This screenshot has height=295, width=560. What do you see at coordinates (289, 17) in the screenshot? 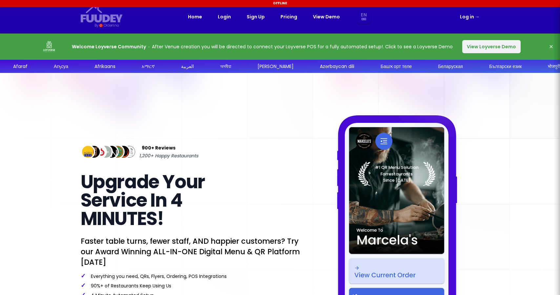
I see `a: Pricing` at bounding box center [289, 17].